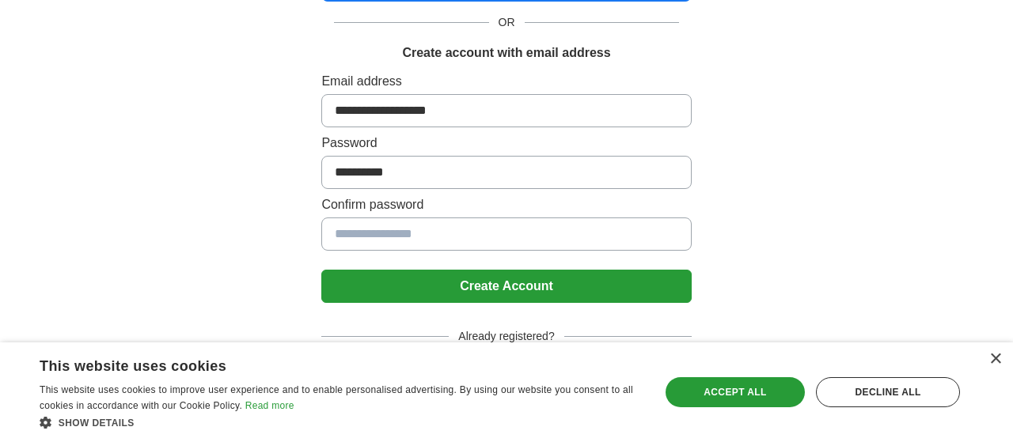  I want to click on button: Create Account, so click(505, 286).